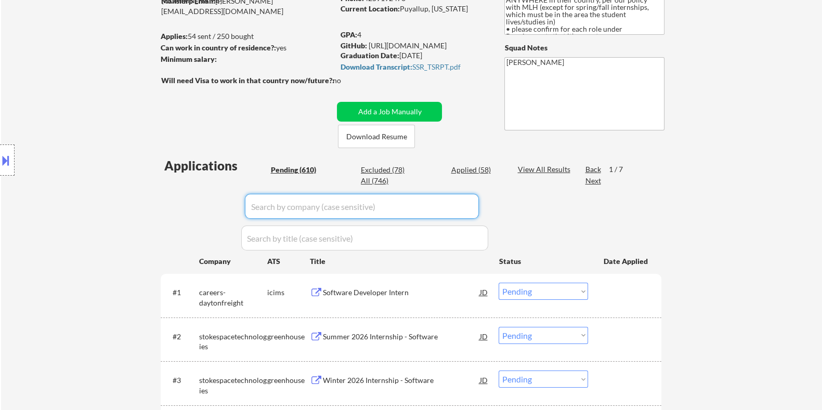 The height and width of the screenshot is (410, 822). What do you see at coordinates (401, 381) in the screenshot?
I see `div: Winter 2026 Internship - Software` at bounding box center [401, 381].